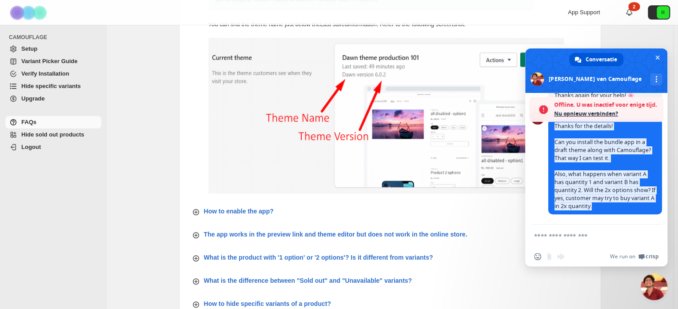 The width and height of the screenshot is (678, 309). What do you see at coordinates (386, 116) in the screenshot?
I see `img: find-theme-name` at bounding box center [386, 116].